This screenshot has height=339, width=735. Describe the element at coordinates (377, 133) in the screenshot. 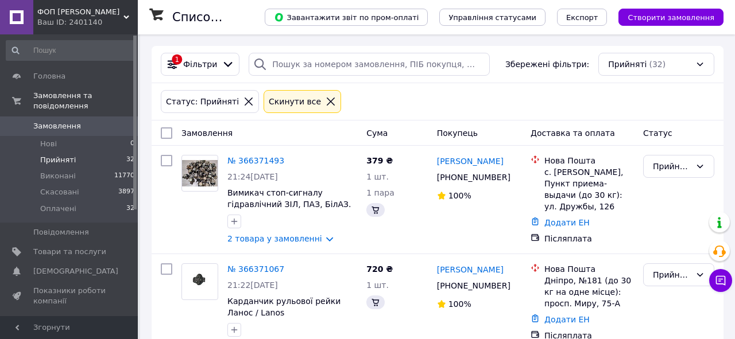

I see `span: Cума` at that location.